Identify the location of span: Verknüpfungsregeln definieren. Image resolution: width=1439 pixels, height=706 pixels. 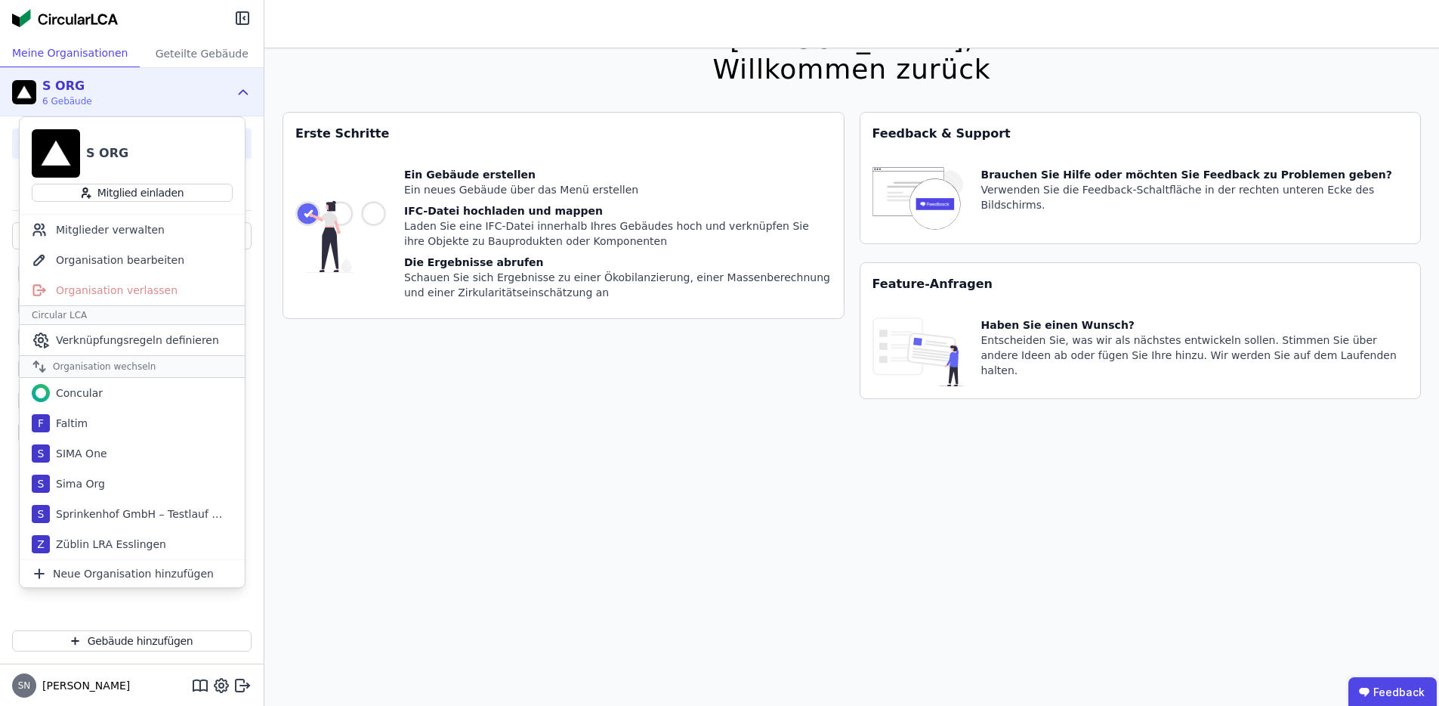
(138, 340).